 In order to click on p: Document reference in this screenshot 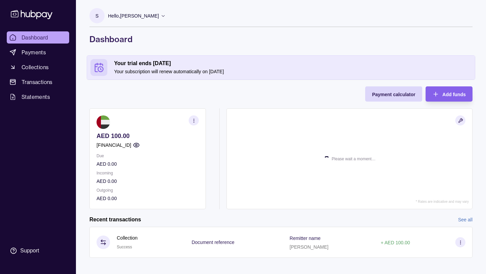, I will do `click(213, 242)`.